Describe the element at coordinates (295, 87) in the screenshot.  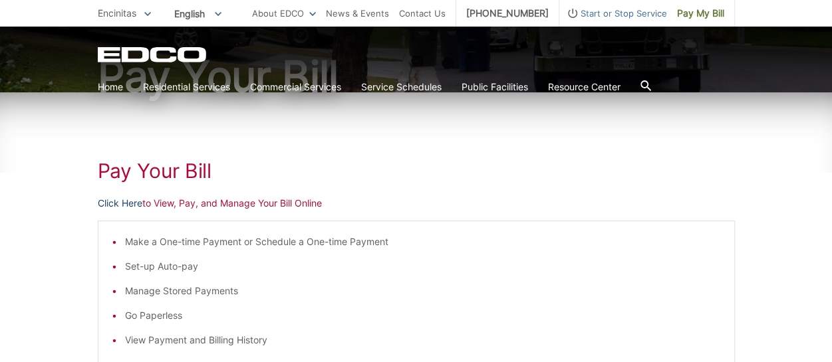
I see `a: Commercial Services` at that location.